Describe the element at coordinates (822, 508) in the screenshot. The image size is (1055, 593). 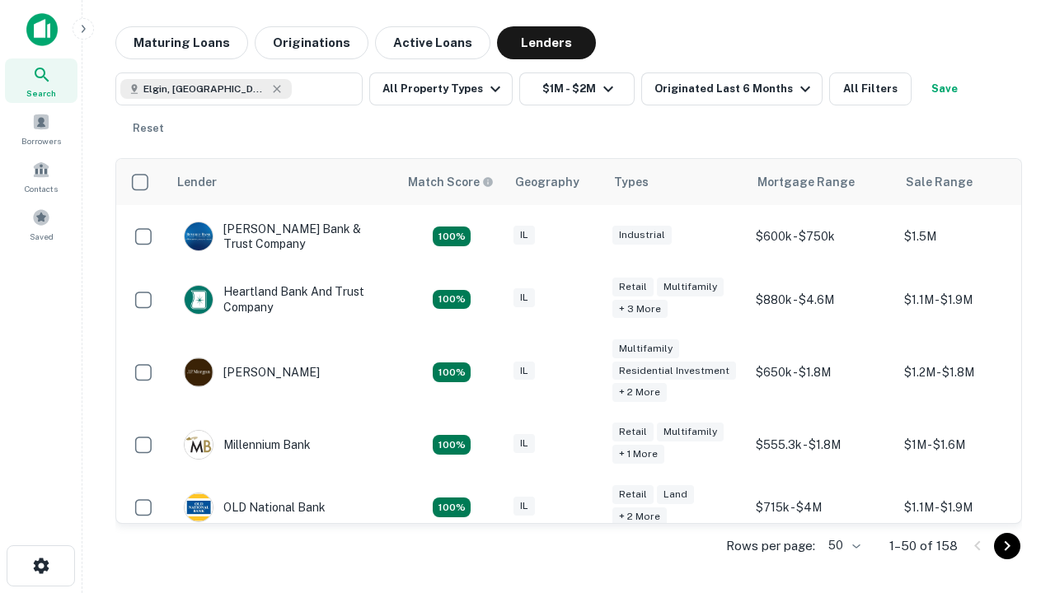
I see `td: $715k - $4M` at that location.